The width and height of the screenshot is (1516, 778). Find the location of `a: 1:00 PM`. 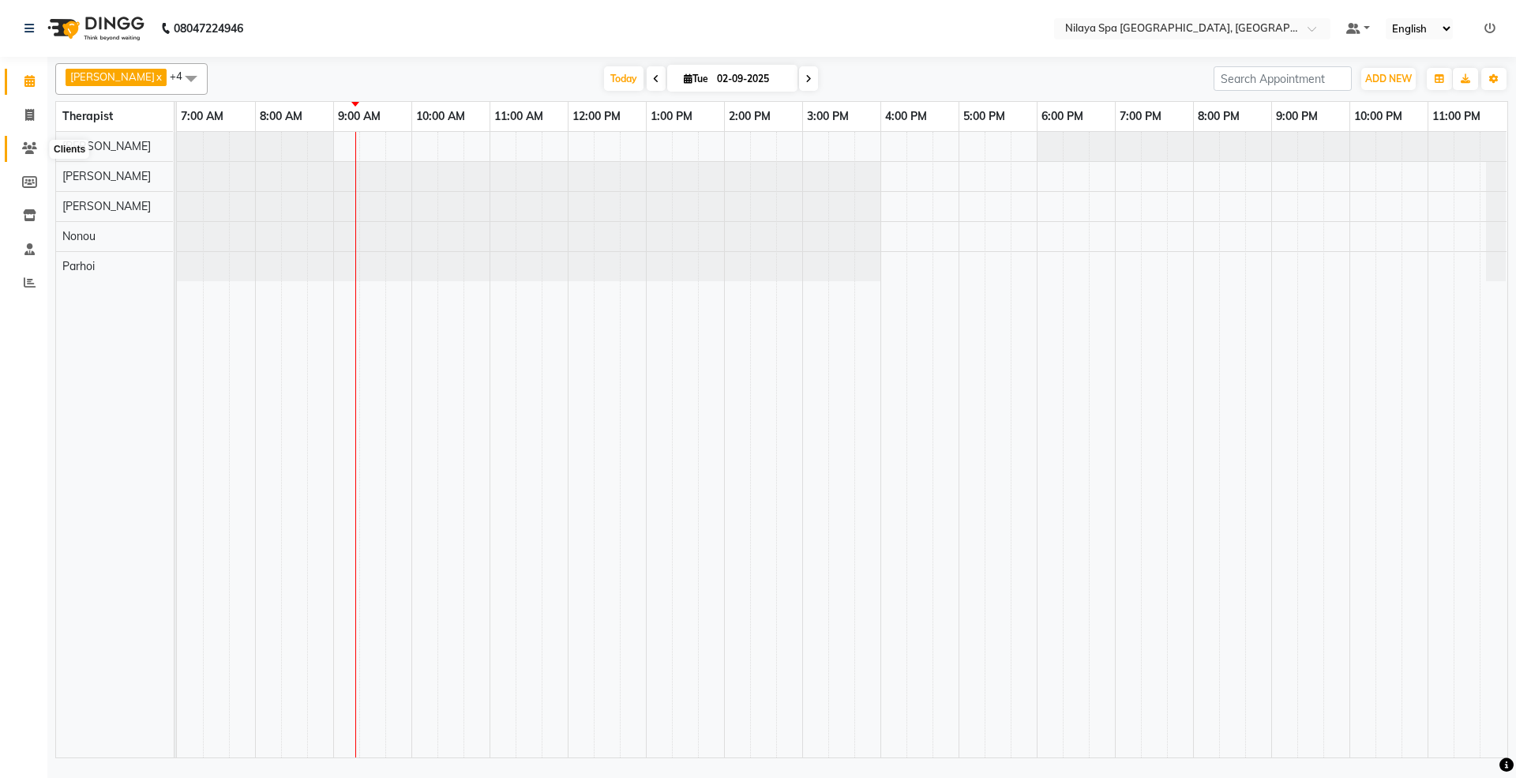

a: 1:00 PM is located at coordinates (671, 116).